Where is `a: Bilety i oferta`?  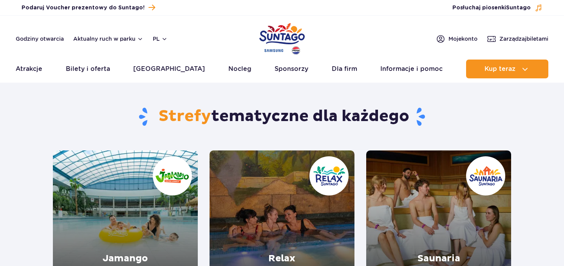
a: Bilety i oferta is located at coordinates (88, 69).